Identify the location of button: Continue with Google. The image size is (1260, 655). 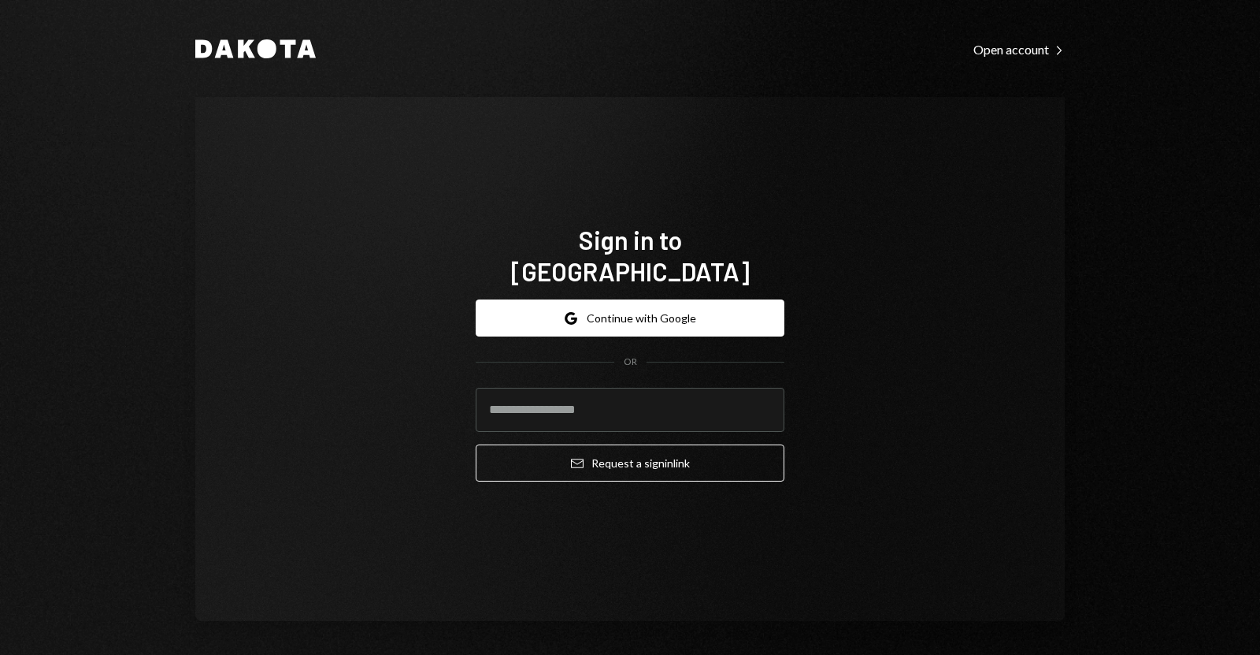
(630, 317).